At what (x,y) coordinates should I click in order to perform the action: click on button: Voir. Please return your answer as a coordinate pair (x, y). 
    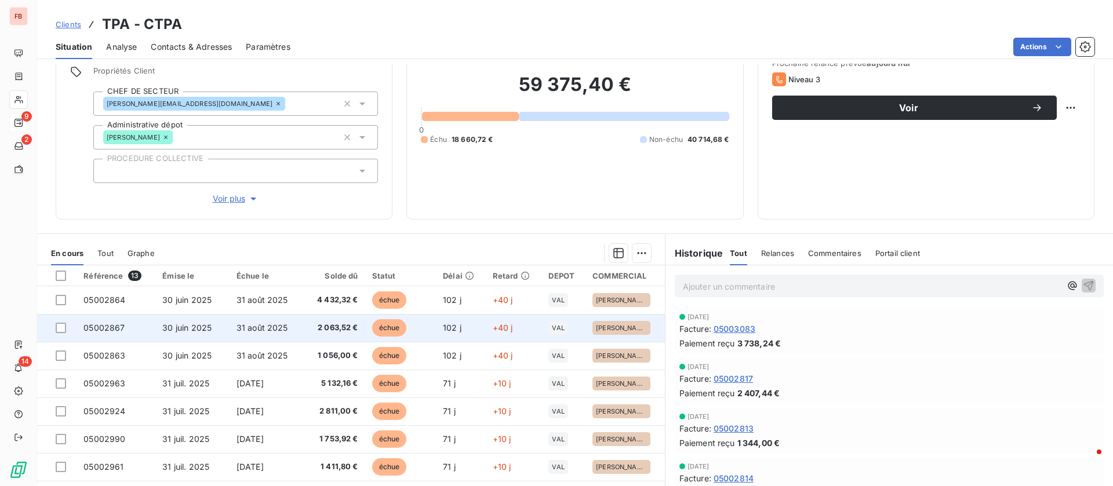
    Looking at the image, I should click on (914, 108).